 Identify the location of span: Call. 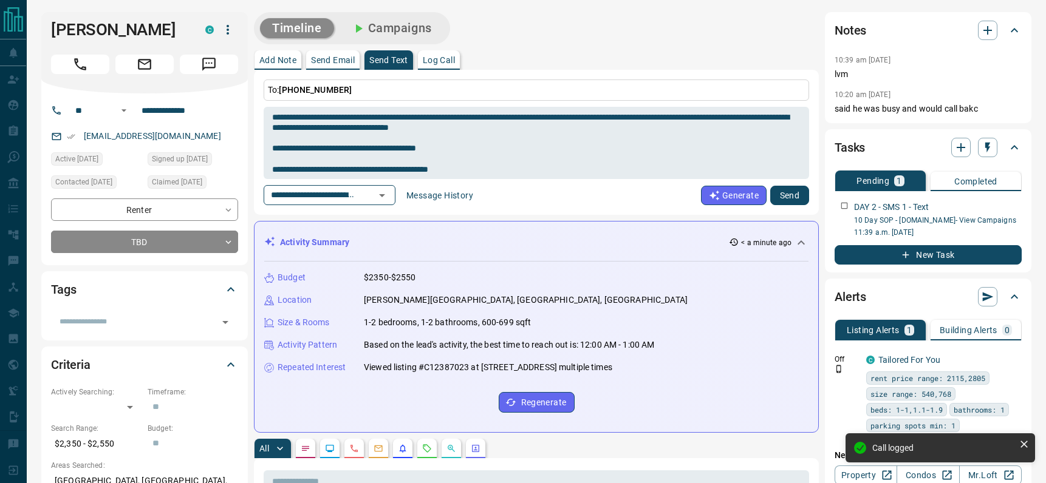
(80, 64).